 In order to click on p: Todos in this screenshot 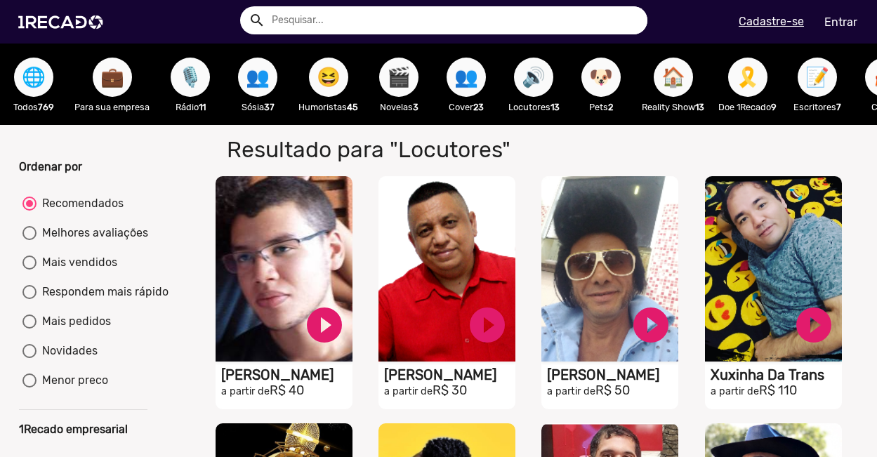, I will do `click(34, 107)`.